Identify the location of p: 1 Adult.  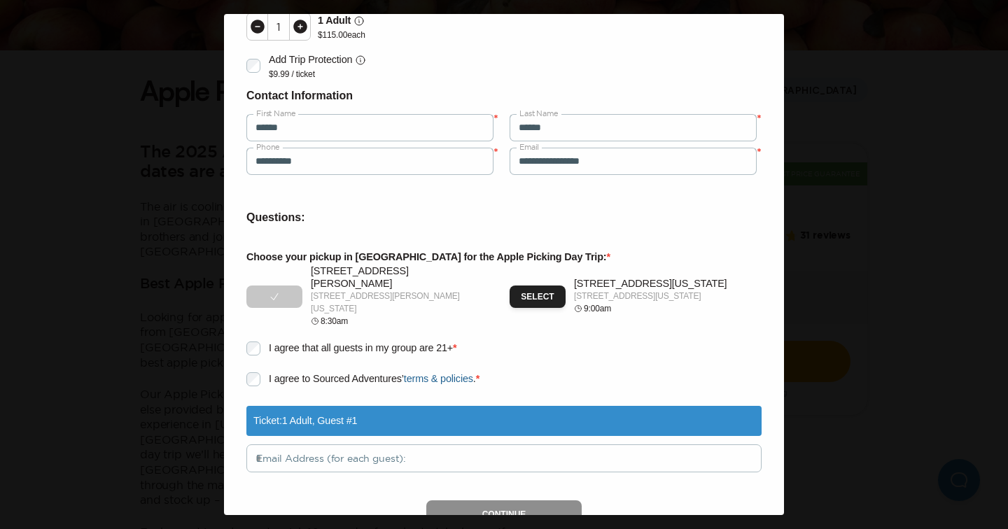
(334, 20).